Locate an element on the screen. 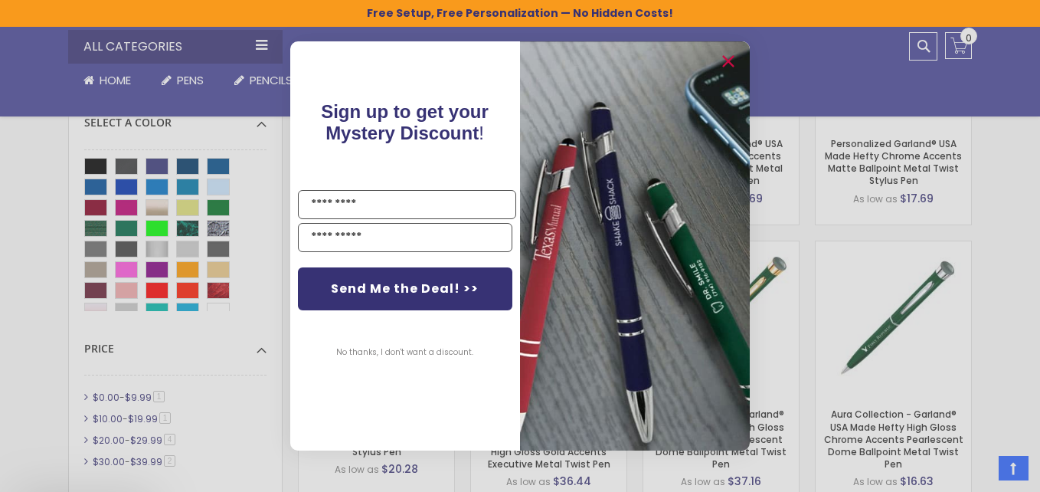 Image resolution: width=1040 pixels, height=492 pixels. span: Sign up to get your Mystery Discount is located at coordinates (405, 122).